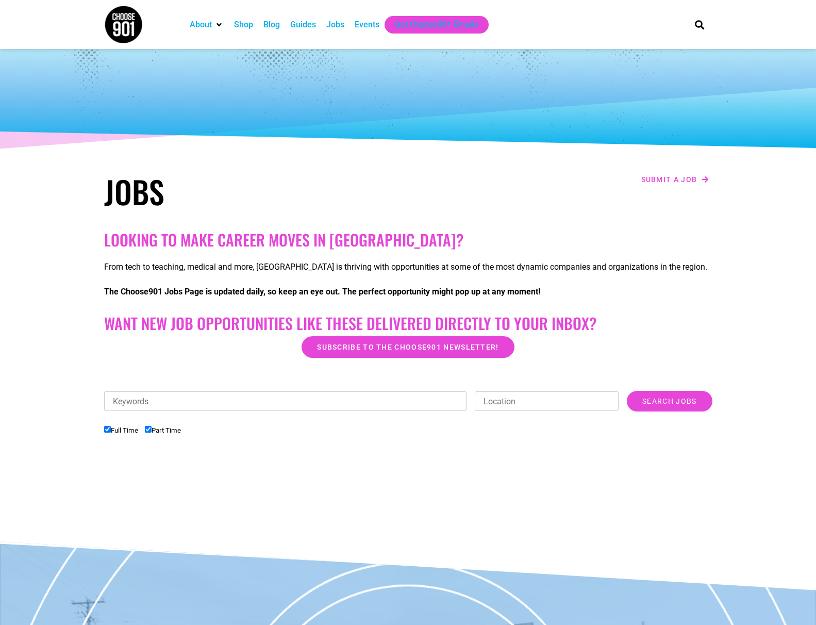 This screenshot has height=625, width=816. I want to click on a: Submit a job, so click(675, 179).